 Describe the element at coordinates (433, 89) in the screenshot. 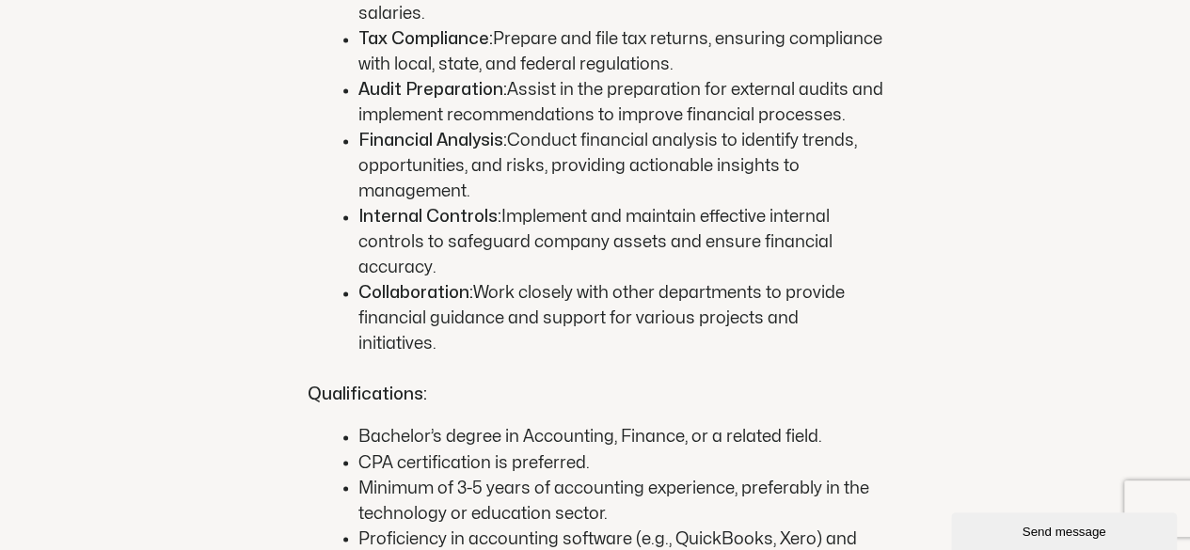

I see `span: Audit Preparation:` at that location.